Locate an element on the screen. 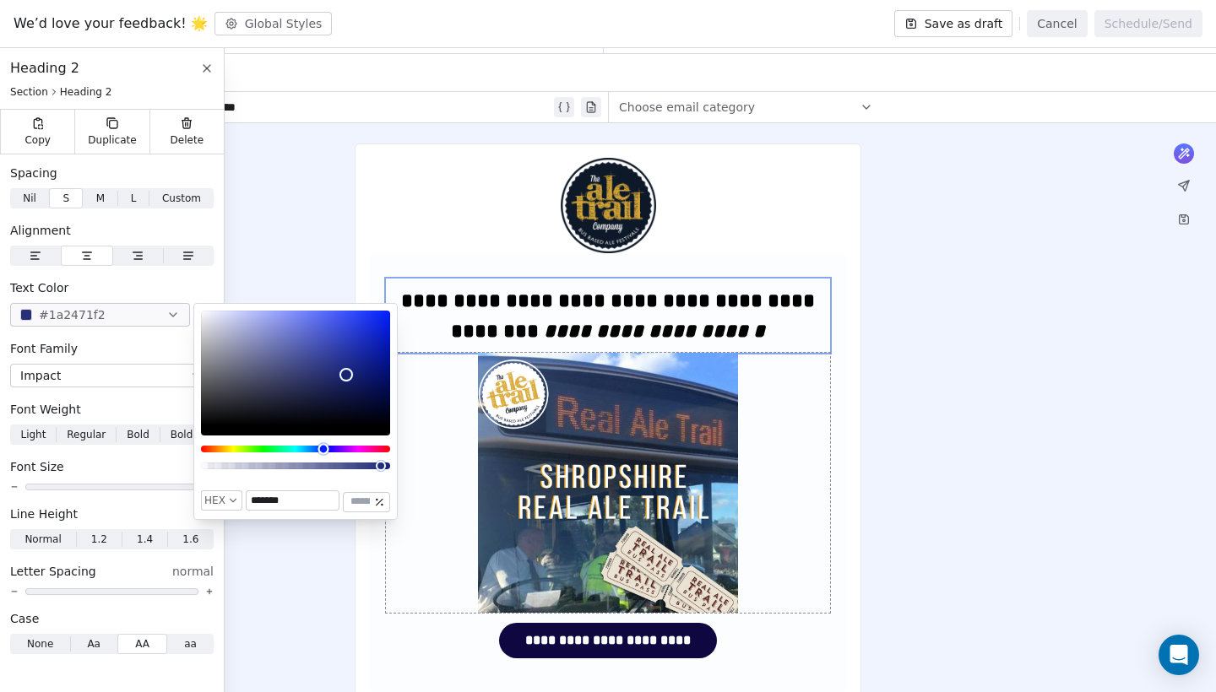 Image resolution: width=1216 pixels, height=692 pixels. span: 1.2 is located at coordinates (99, 539).